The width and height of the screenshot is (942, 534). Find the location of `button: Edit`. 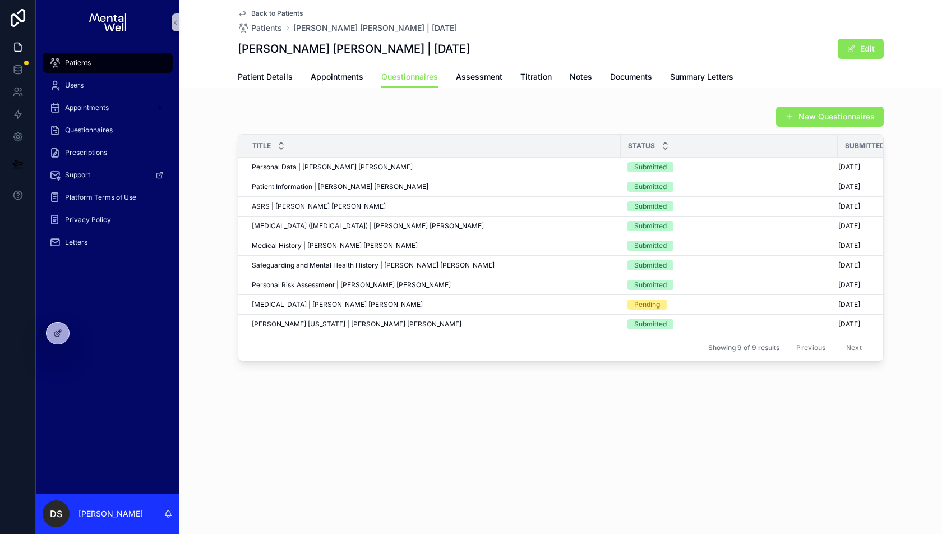

button: Edit is located at coordinates (861, 49).